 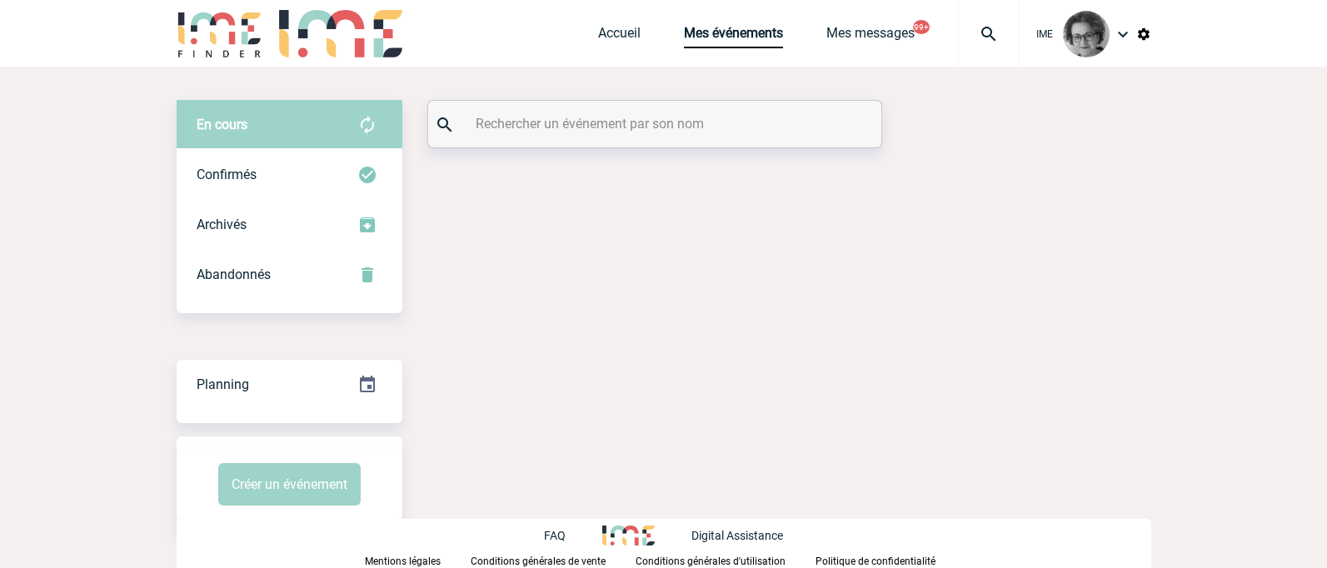 What do you see at coordinates (737, 536) in the screenshot?
I see `p: Digital Assistance` at bounding box center [737, 536].